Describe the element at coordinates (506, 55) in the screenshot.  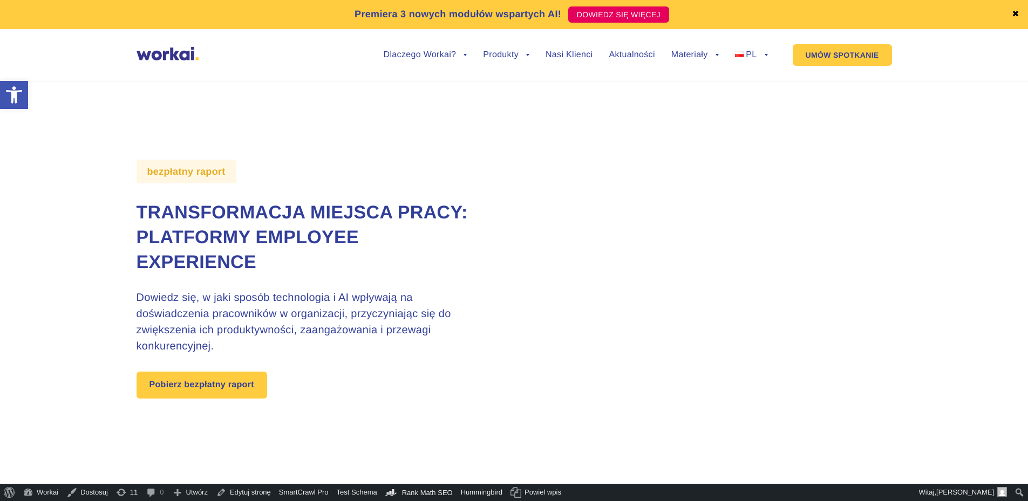
I see `a: Produkty` at that location.